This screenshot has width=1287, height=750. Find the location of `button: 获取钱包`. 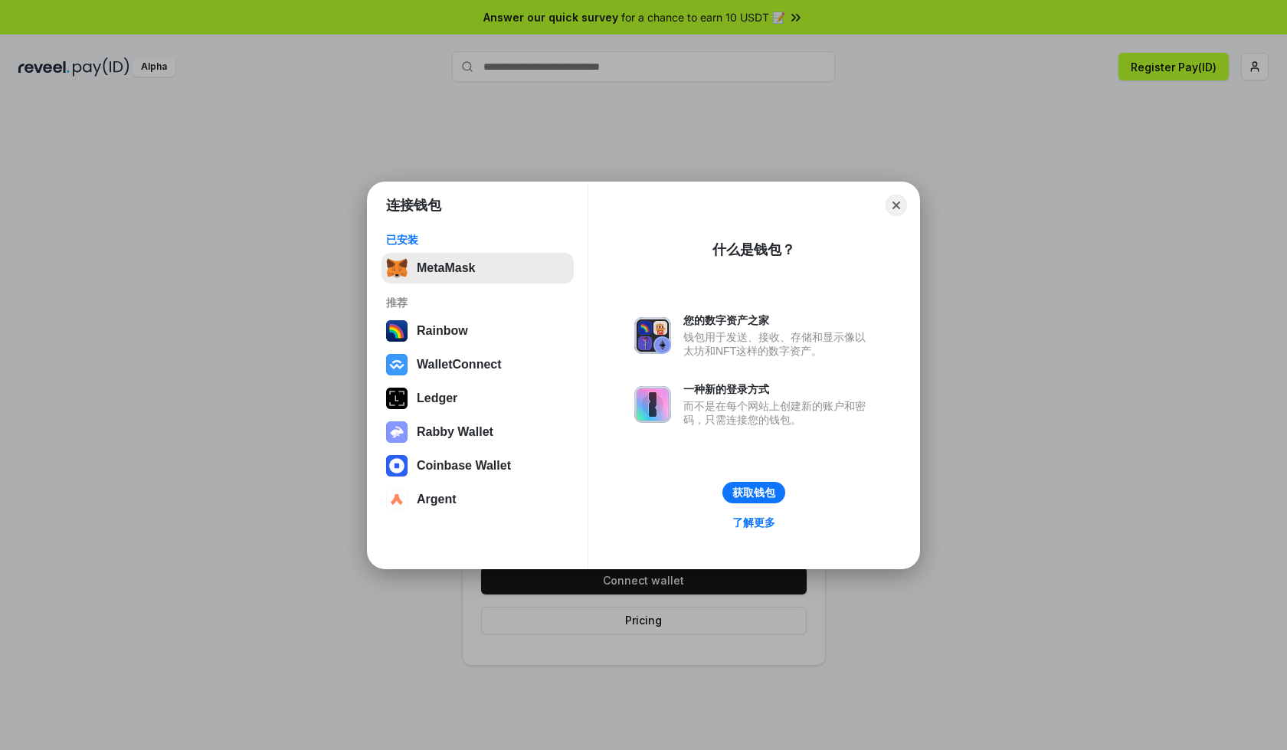

button: 获取钱包 is located at coordinates (754, 493).